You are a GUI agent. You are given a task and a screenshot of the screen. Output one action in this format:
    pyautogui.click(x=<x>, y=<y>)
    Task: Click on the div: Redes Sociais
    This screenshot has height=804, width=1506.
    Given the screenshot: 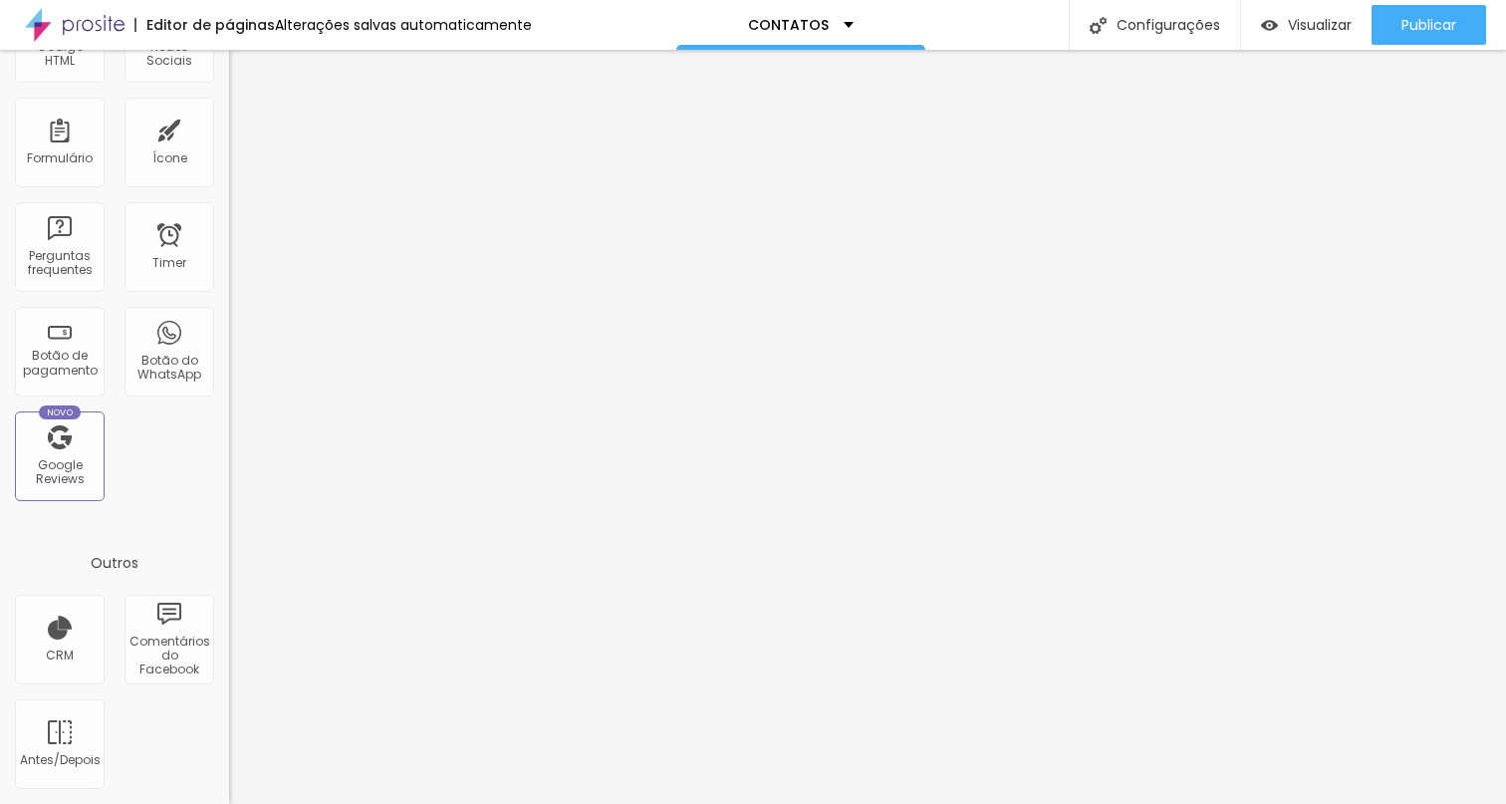 What is the action you would take?
    pyautogui.click(x=168, y=54)
    